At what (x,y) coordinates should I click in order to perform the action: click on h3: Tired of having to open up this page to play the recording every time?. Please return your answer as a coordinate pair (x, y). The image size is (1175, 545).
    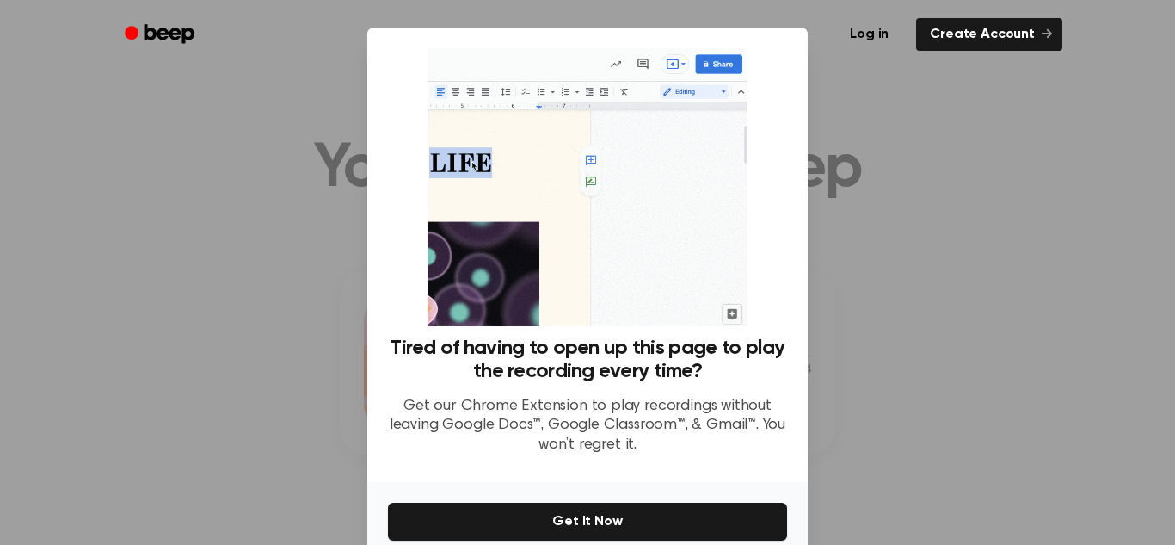
    Looking at the image, I should click on (588, 360).